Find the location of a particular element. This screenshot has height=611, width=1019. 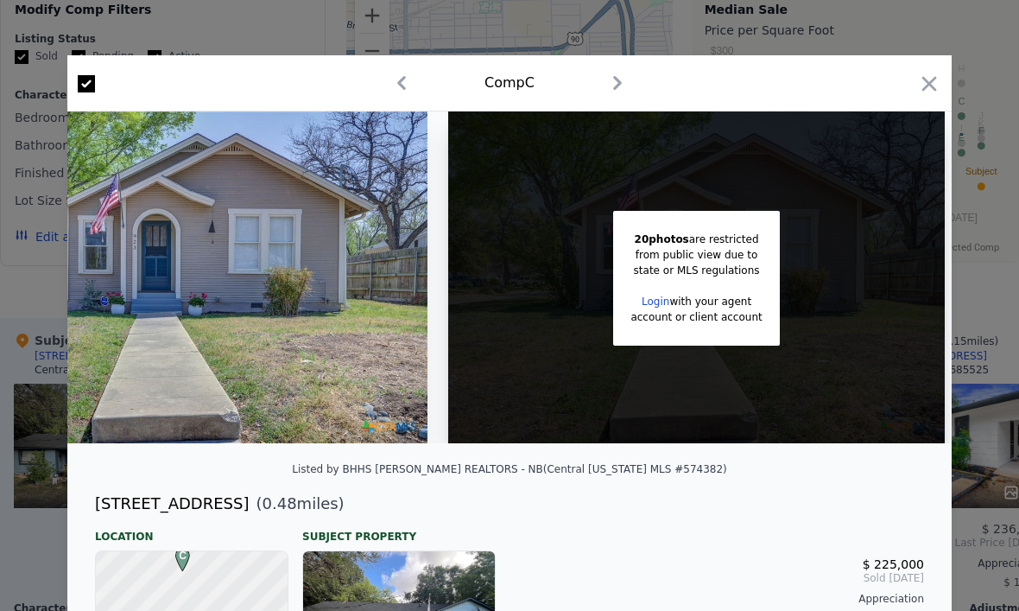

span: 0.48 is located at coordinates (280, 503).